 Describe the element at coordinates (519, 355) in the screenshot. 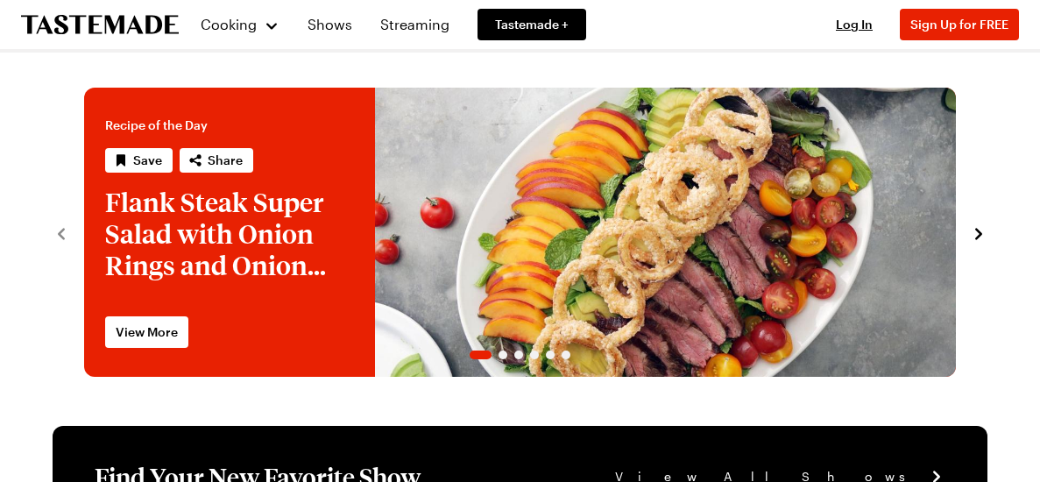

I see `span: Go to slide 3` at that location.